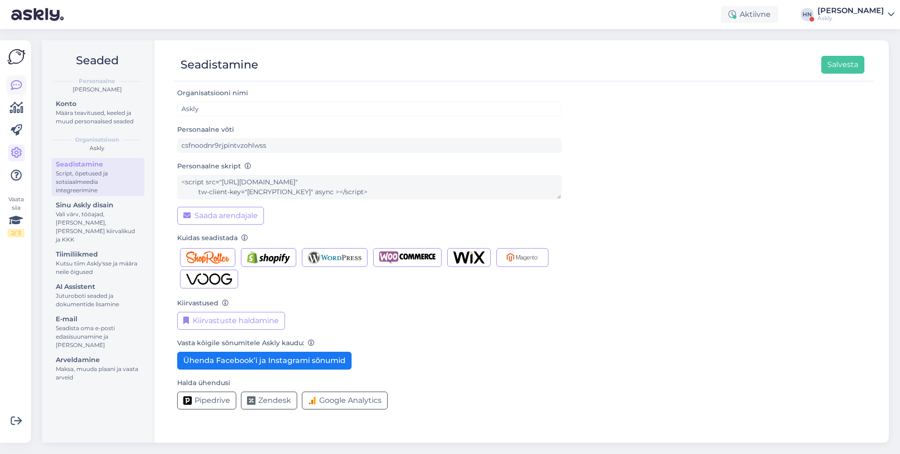 Image resolution: width=900 pixels, height=454 pixels. Describe the element at coordinates (97, 81) in the screenshot. I see `b: Personaalne` at that location.